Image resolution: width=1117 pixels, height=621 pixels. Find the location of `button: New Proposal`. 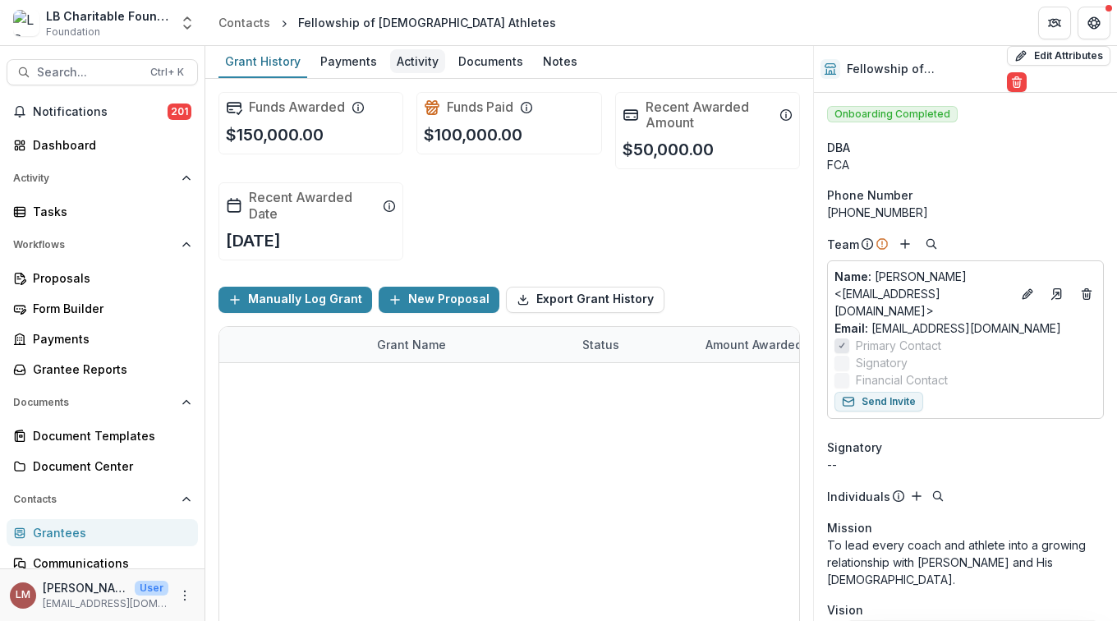

button: New Proposal is located at coordinates (438, 300).